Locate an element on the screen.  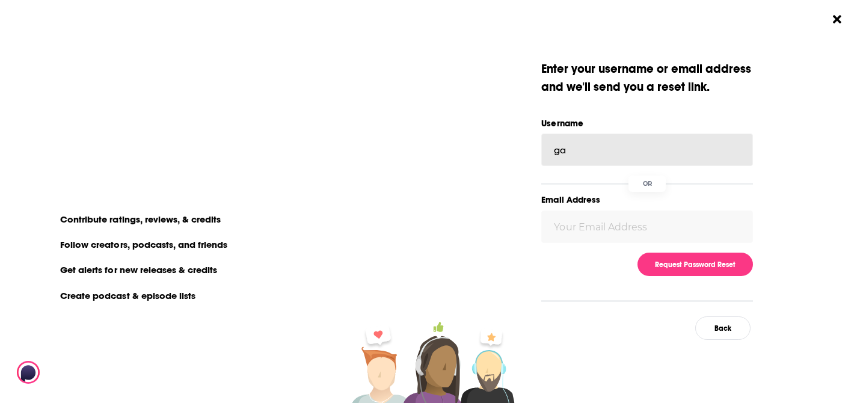
input: Your Username is located at coordinates (647, 150).